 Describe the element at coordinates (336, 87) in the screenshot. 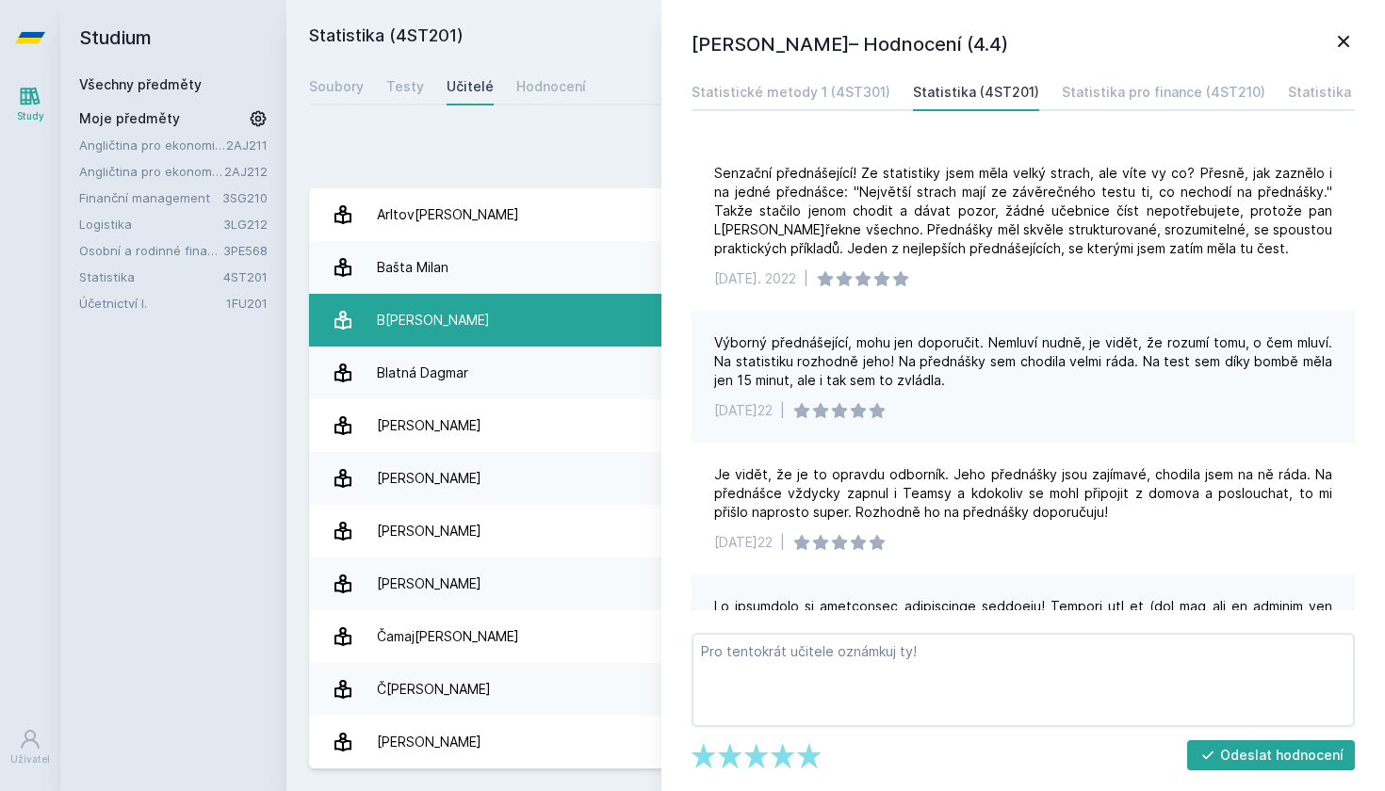

I see `a: Soubory` at that location.